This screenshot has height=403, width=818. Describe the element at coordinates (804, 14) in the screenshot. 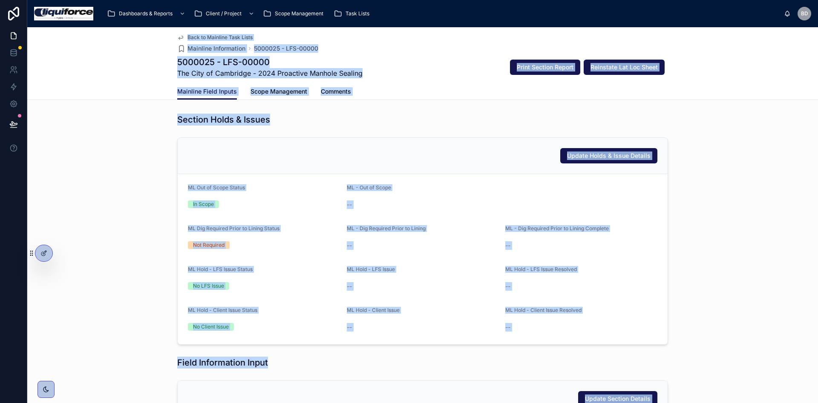

I see `span: BD` at that location.